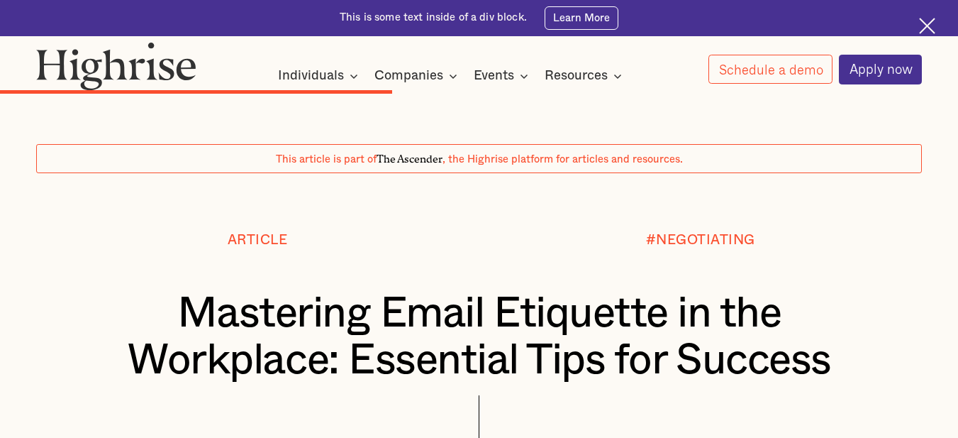 Image resolution: width=958 pixels, height=438 pixels. I want to click on div: Article, so click(257, 240).